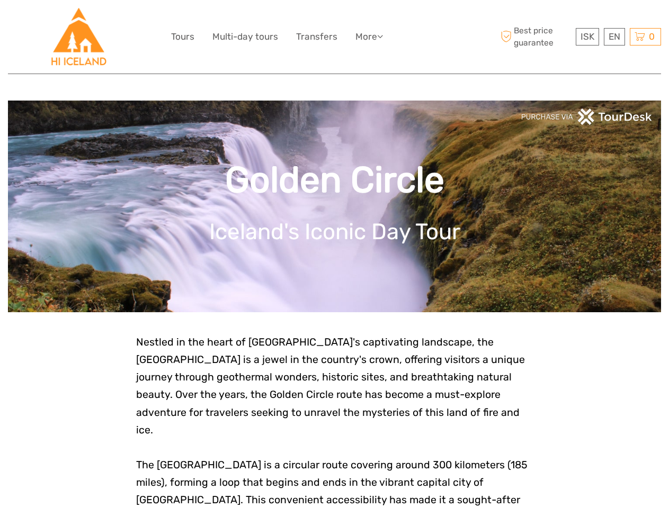 Image resolution: width=669 pixels, height=508 pixels. What do you see at coordinates (651, 37) in the screenshot?
I see `span: 0` at bounding box center [651, 37].